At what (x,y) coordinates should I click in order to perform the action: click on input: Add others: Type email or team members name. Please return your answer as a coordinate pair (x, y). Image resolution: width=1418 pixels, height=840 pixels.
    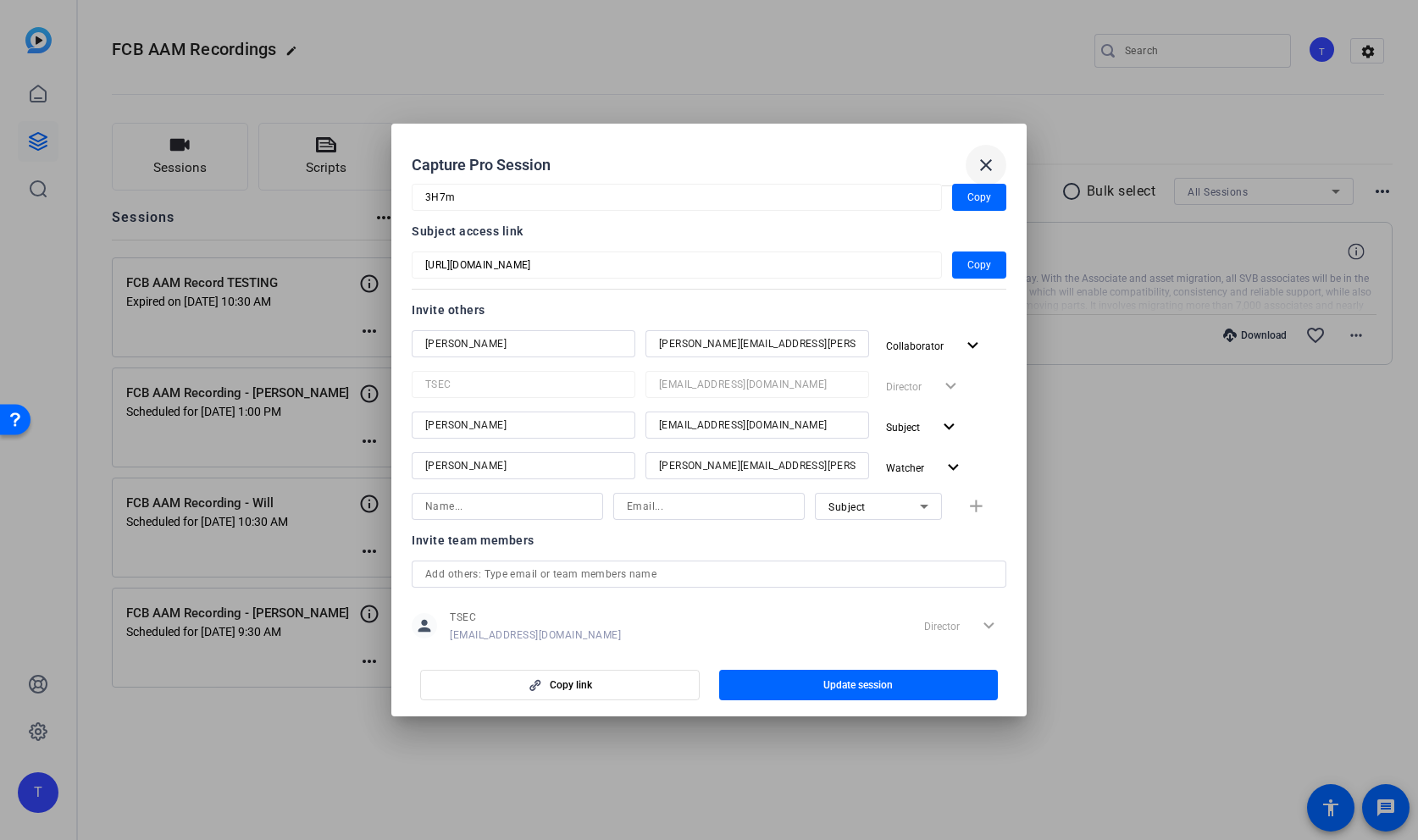
    Looking at the image, I should click on (709, 574).